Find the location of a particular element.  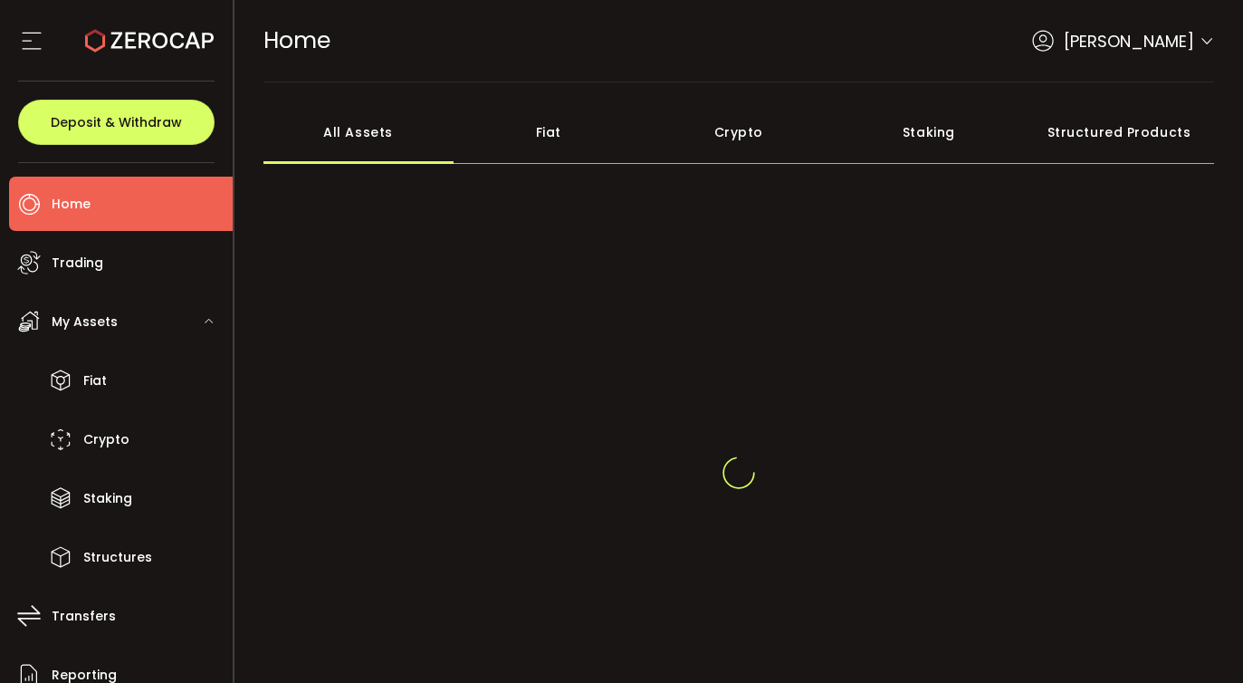

div: Fiat is located at coordinates (549, 132).